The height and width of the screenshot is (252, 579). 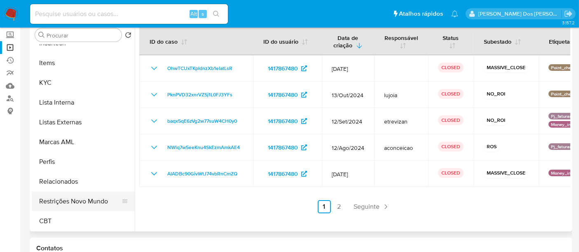 What do you see at coordinates (83, 221) in the screenshot?
I see `button: CBT` at bounding box center [83, 221].